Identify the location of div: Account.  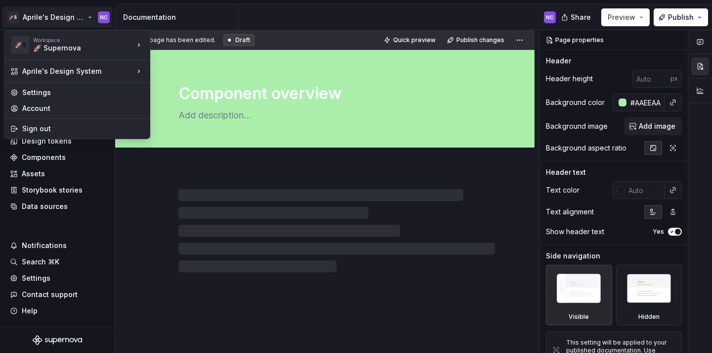
(83, 108).